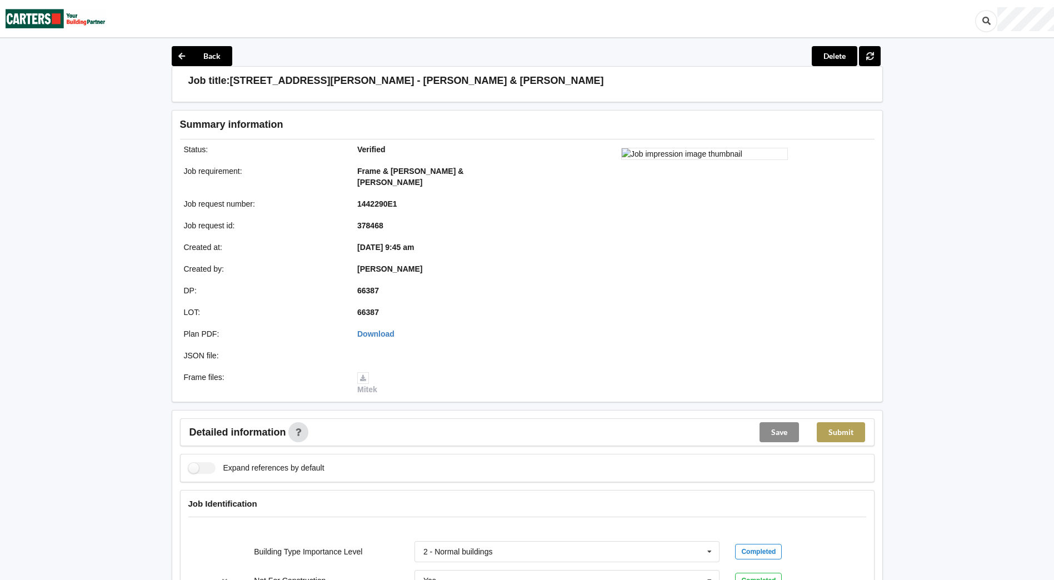 This screenshot has height=580, width=1054. What do you see at coordinates (263, 383) in the screenshot?
I see `div: Frame files :` at bounding box center [263, 383].